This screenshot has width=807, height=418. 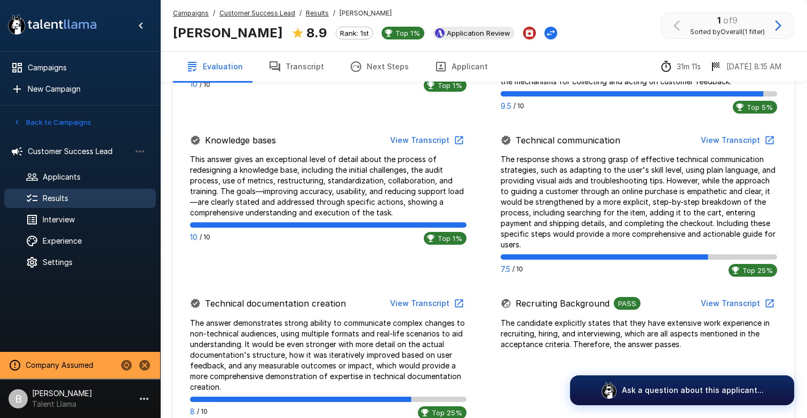 What do you see at coordinates (328, 355) in the screenshot?
I see `p: The answer demonstrates strong ability to communicate complex changes to non-technical audiences,...` at bounding box center [328, 355].